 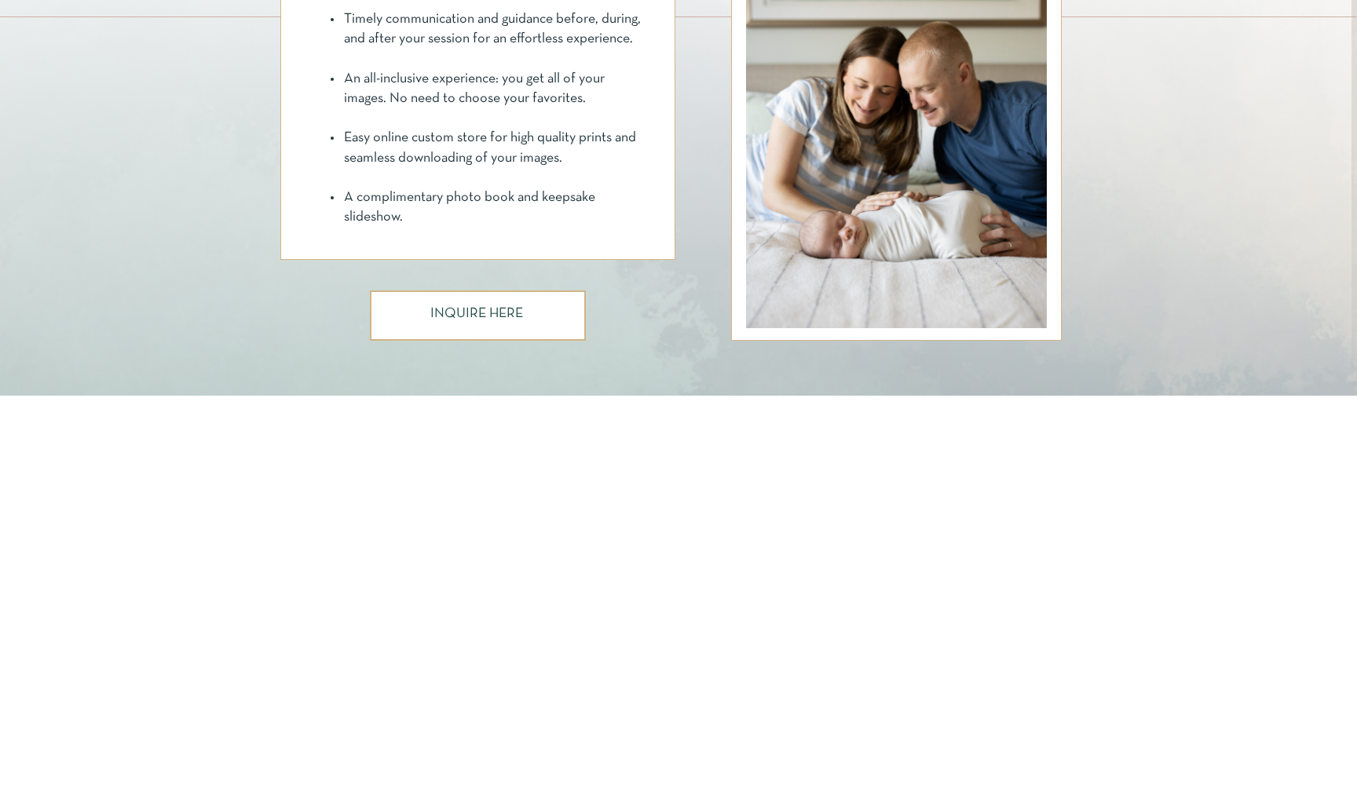 What do you see at coordinates (477, 316) in the screenshot?
I see `a: INQUIRE HERE` at bounding box center [477, 316].